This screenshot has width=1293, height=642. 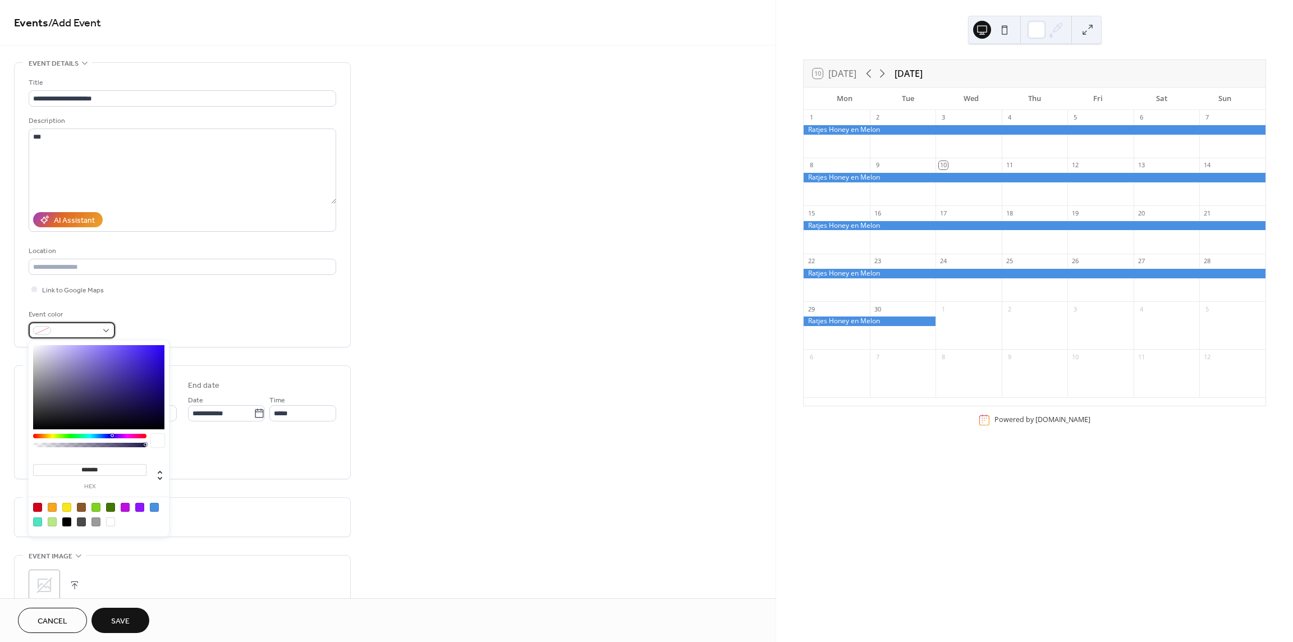 What do you see at coordinates (120, 620) in the screenshot?
I see `button: Save` at bounding box center [120, 620].